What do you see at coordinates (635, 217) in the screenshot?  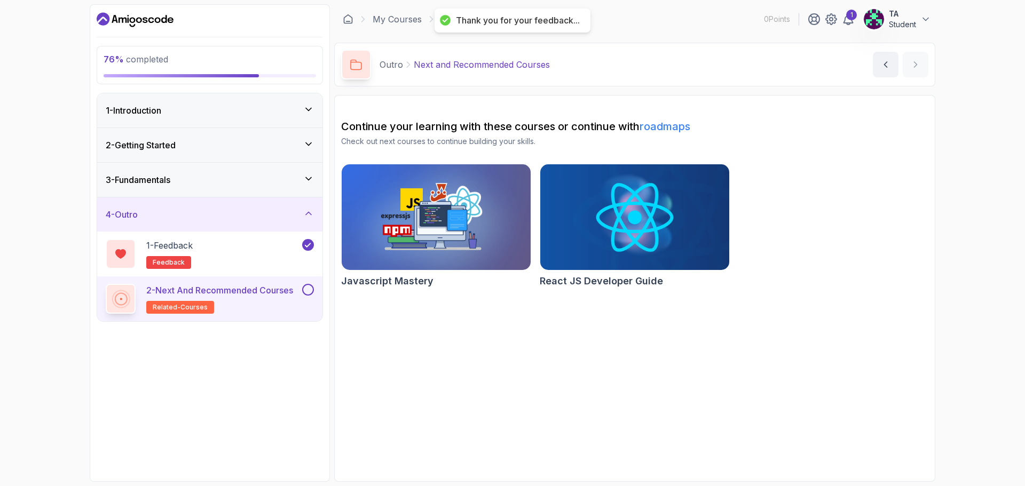 I see `img: React JS Developer Guide card` at bounding box center [635, 217].